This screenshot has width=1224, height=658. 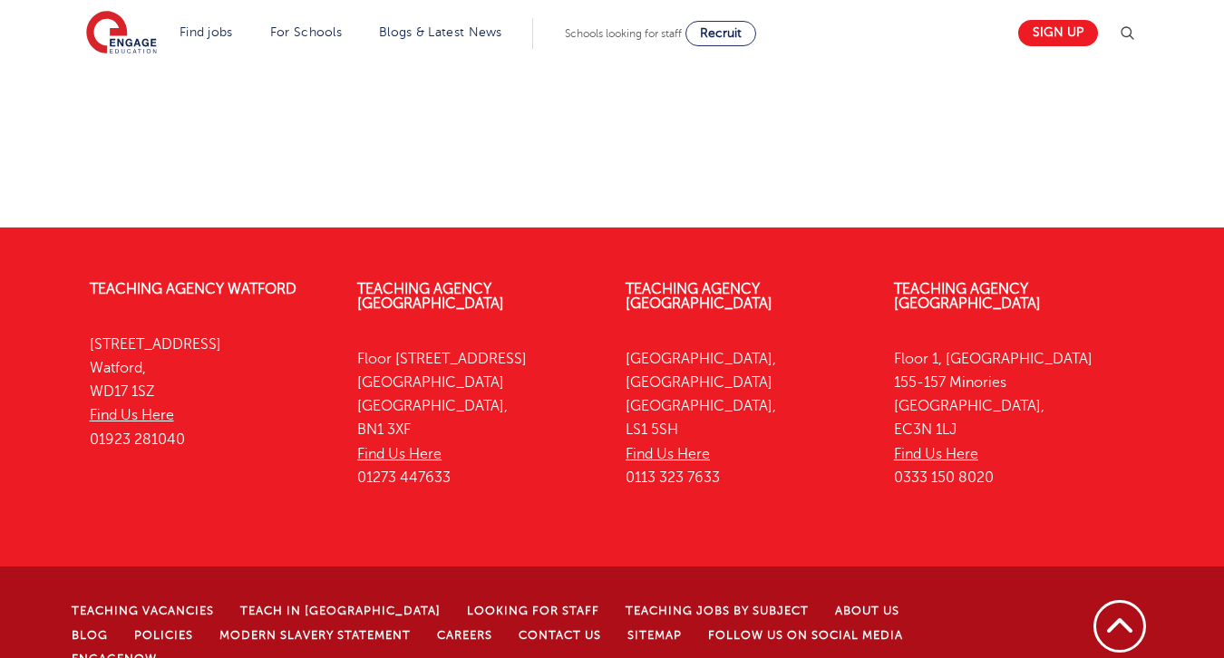 What do you see at coordinates (623, 34) in the screenshot?
I see `span: Schools looking for staff` at bounding box center [623, 34].